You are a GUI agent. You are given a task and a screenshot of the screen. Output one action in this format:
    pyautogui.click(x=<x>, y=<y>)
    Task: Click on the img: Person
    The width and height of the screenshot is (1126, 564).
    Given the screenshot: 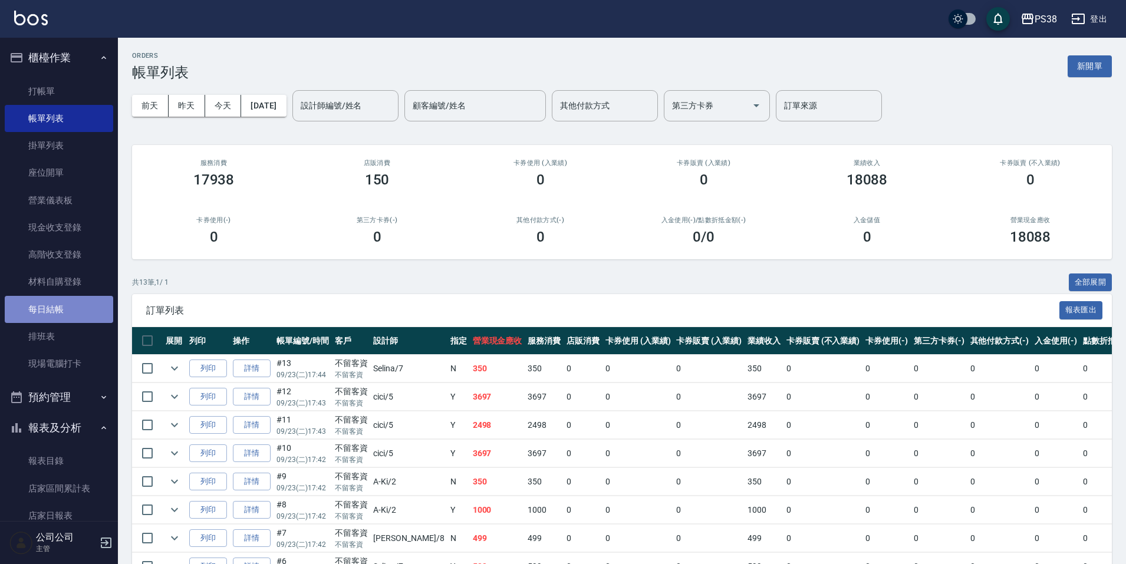 What is the action you would take?
    pyautogui.click(x=21, y=543)
    